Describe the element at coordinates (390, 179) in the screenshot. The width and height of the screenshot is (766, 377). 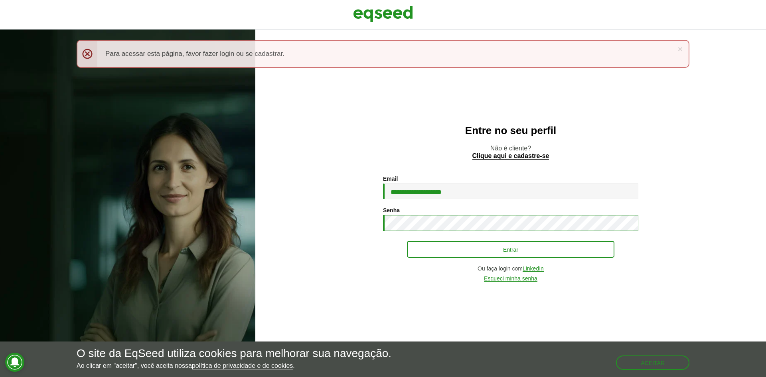
I see `label: Email` at that location.